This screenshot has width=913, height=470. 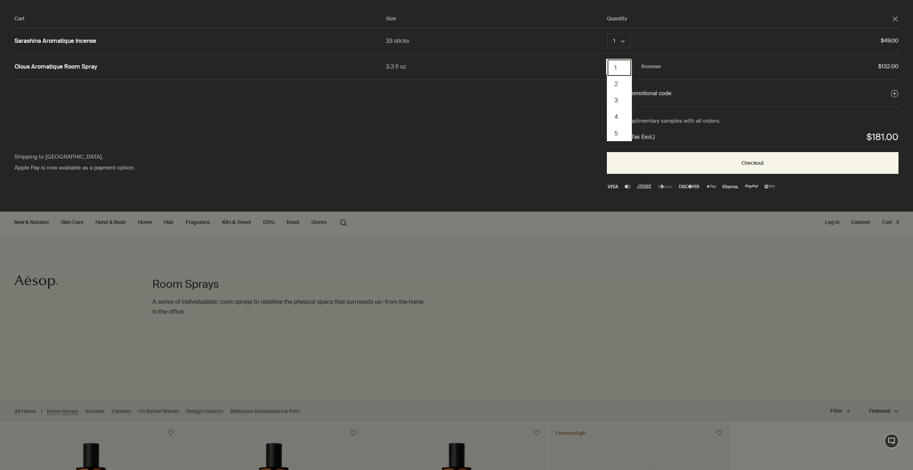 I want to click on div: 3.3 fl oz, so click(x=496, y=66).